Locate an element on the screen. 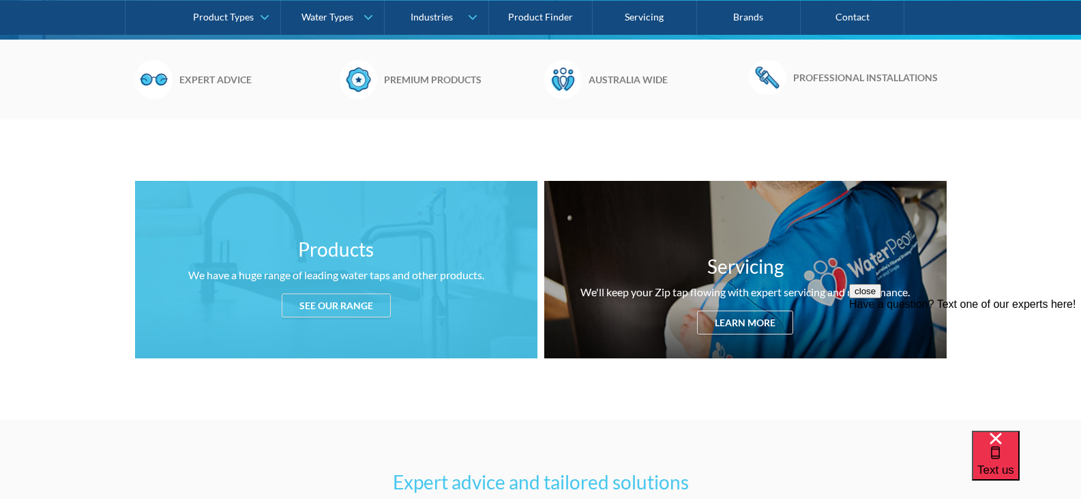 This screenshot has width=1081, height=499. h3: Products is located at coordinates (336, 249).